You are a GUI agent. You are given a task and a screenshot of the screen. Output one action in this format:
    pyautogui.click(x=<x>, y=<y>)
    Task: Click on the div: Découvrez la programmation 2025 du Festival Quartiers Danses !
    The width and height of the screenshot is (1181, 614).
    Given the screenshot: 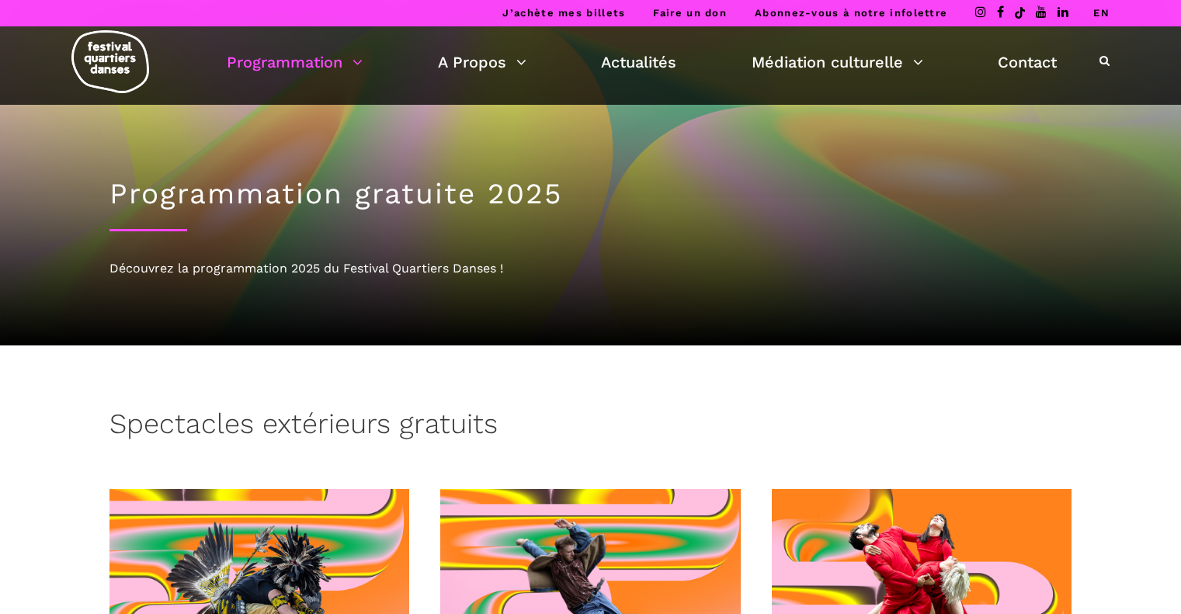 What is the action you would take?
    pyautogui.click(x=591, y=269)
    